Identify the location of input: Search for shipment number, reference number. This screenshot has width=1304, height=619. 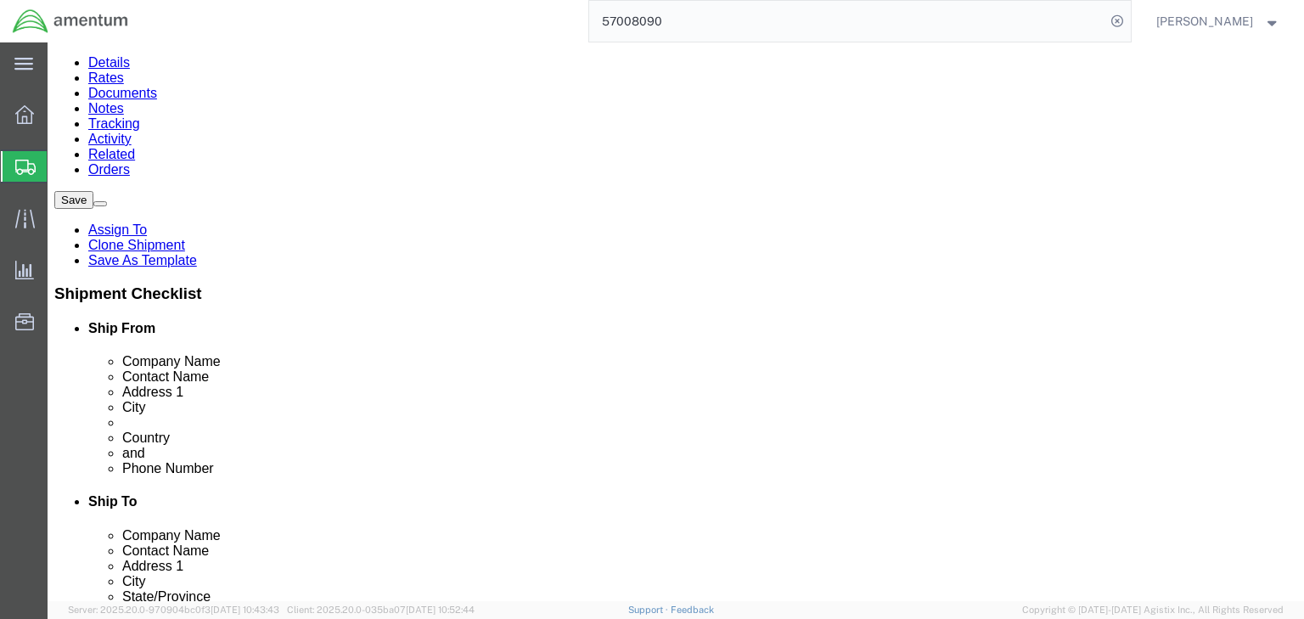
(848, 21).